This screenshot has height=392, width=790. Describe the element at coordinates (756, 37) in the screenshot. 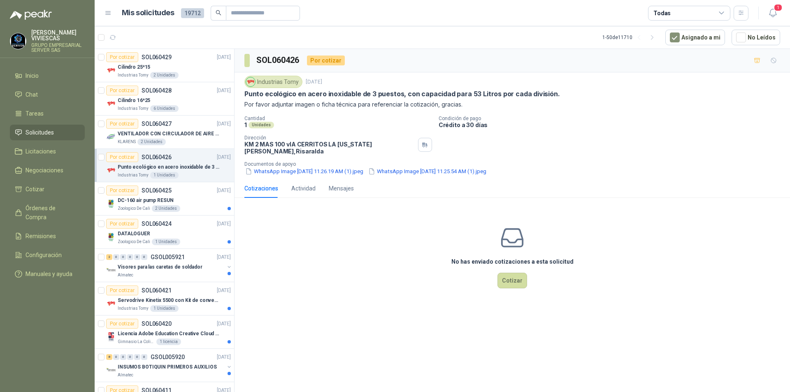

I see `button: No Leídos` at that location.